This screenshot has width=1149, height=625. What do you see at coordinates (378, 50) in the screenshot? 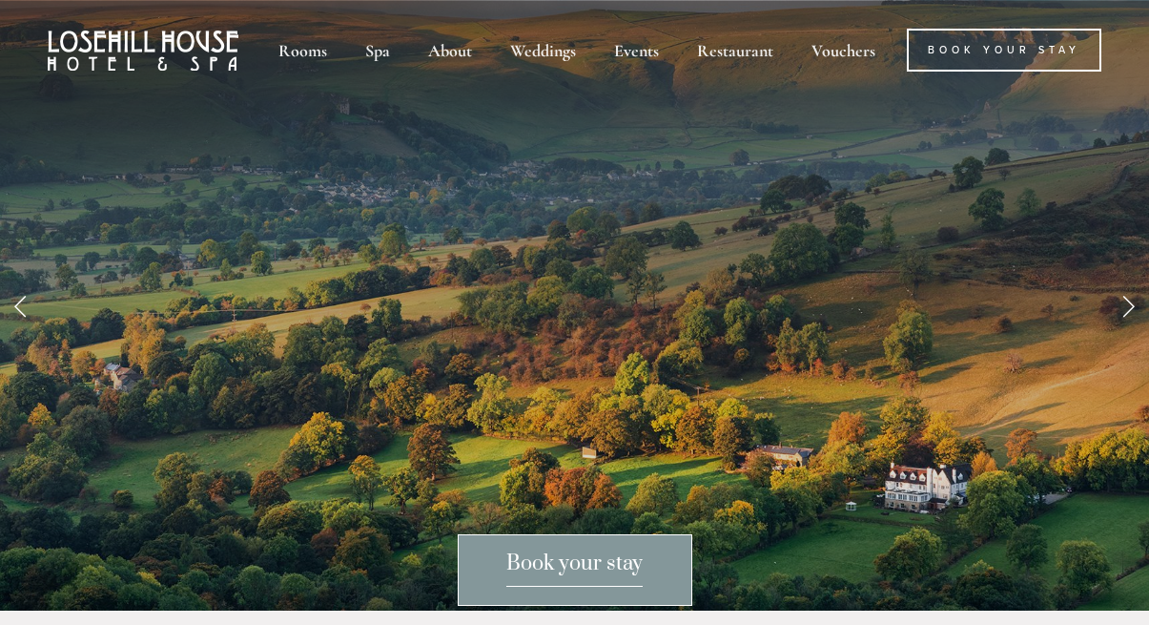
I see `div: Spa` at bounding box center [378, 50].